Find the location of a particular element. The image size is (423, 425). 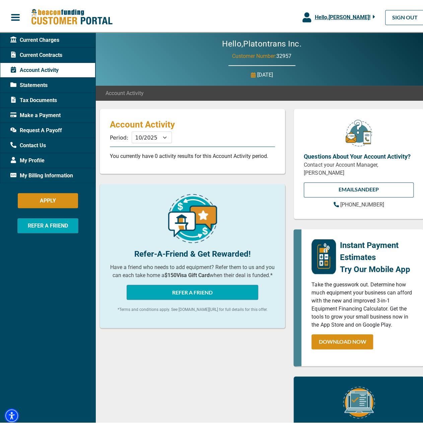

p: Try Our Mobile App is located at coordinates (376, 267).